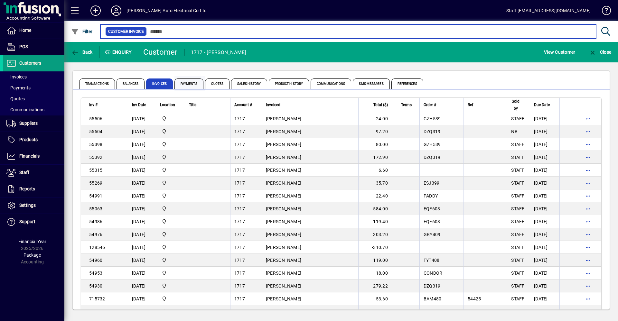 The height and width of the screenshot is (321, 618). Describe the element at coordinates (24, 172) in the screenshot. I see `span: Staff` at that location.